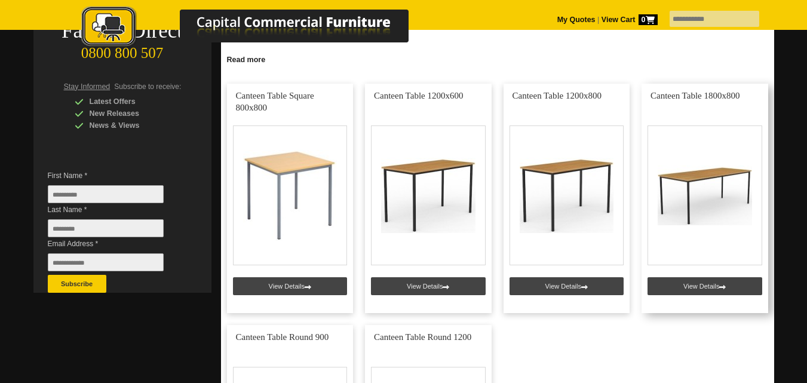  What do you see at coordinates (106, 228) in the screenshot?
I see `input: Last Name *` at bounding box center [106, 228].